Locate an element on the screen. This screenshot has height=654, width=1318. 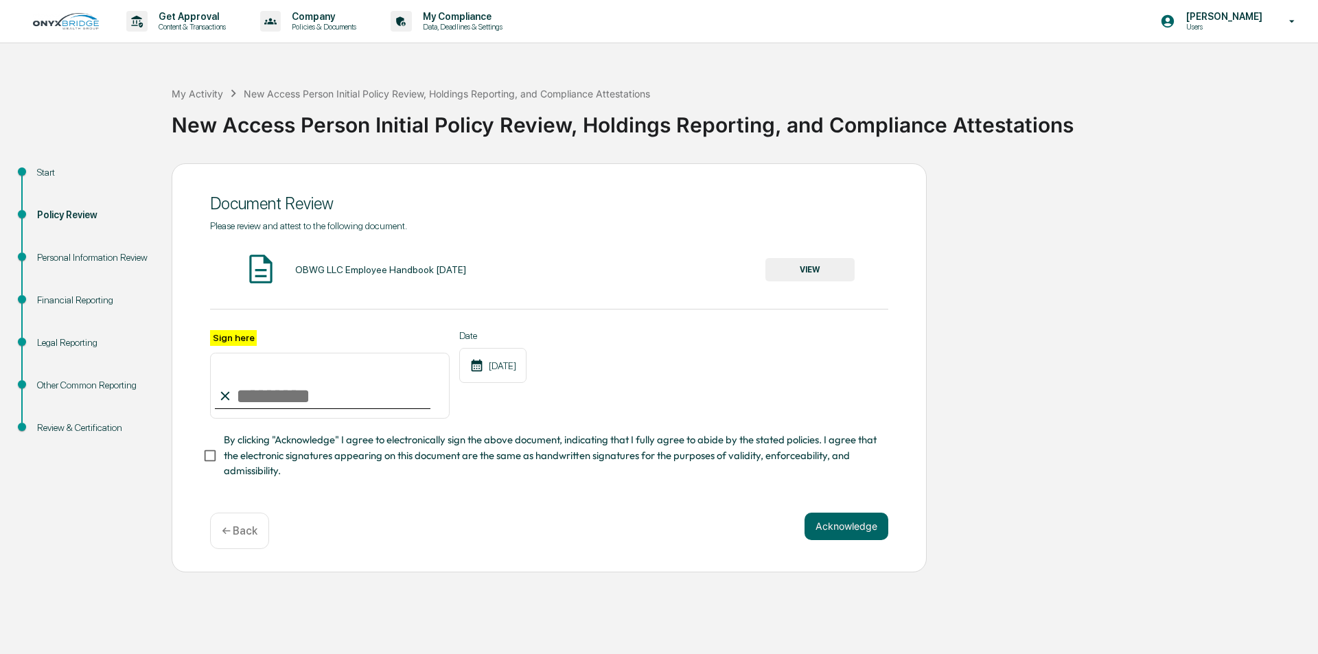
span: Please review and attest to the following document. is located at coordinates (308, 226).